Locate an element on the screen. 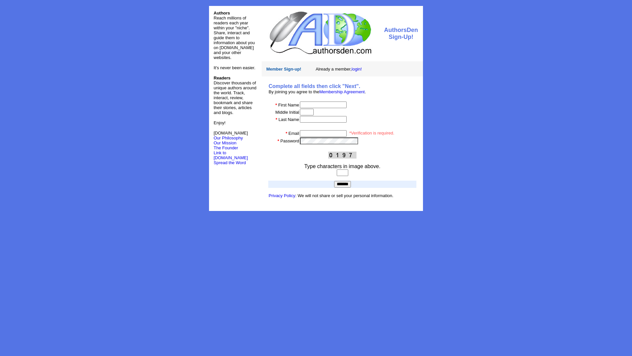  img: logo.jpg is located at coordinates (320, 33).